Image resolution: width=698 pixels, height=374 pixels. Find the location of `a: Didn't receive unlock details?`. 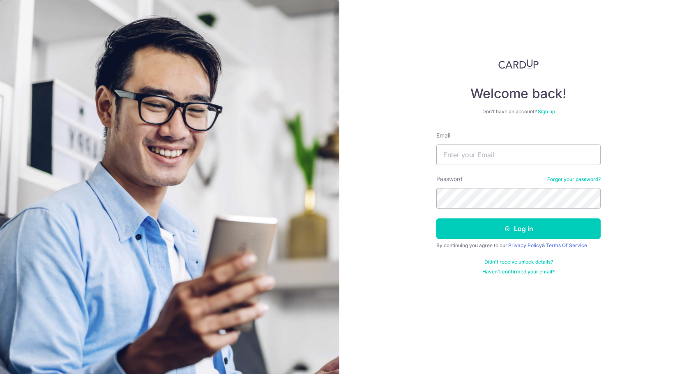

a: Didn't receive unlock details? is located at coordinates (519, 262).